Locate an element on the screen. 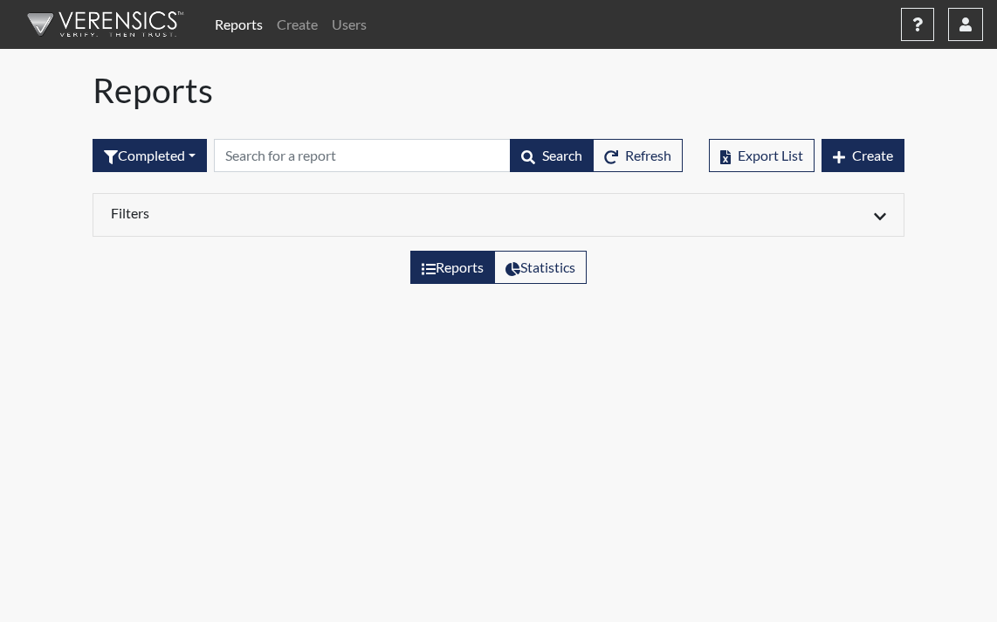 This screenshot has width=997, height=622. button: Completed is located at coordinates (149, 155).